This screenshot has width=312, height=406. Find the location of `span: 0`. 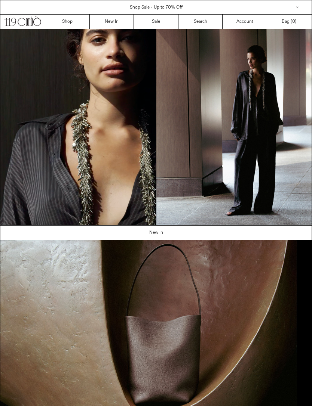

span: 0 is located at coordinates (293, 22).